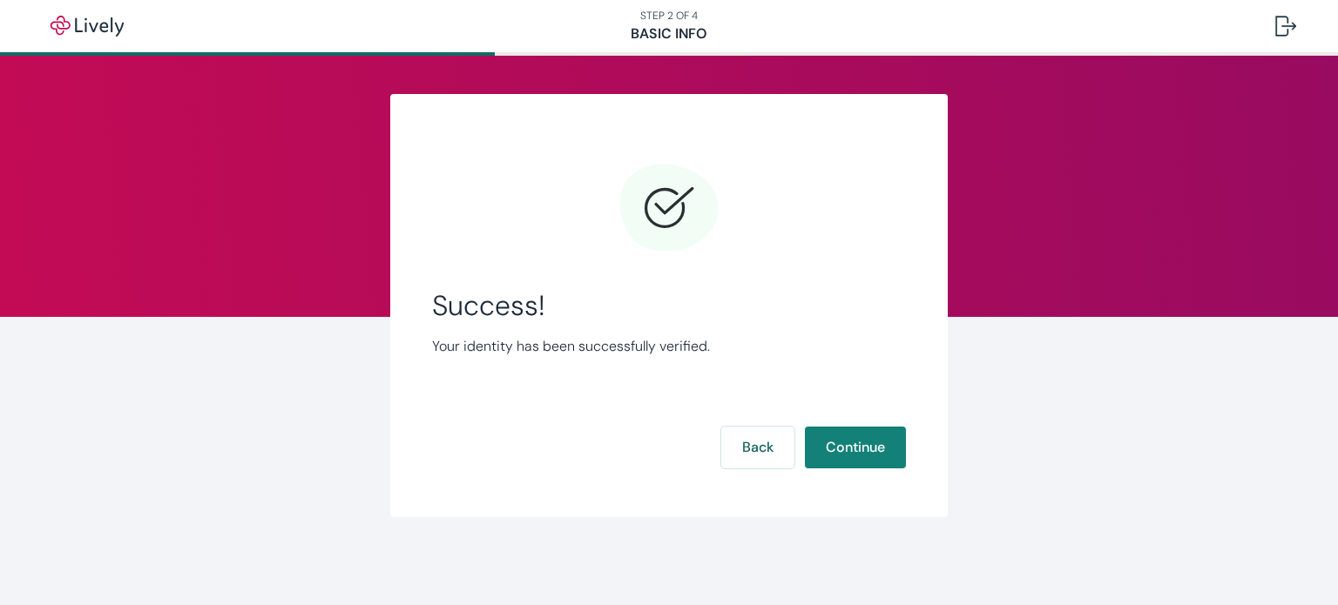 The width and height of the screenshot is (1338, 605). I want to click on button: Continue, so click(855, 448).